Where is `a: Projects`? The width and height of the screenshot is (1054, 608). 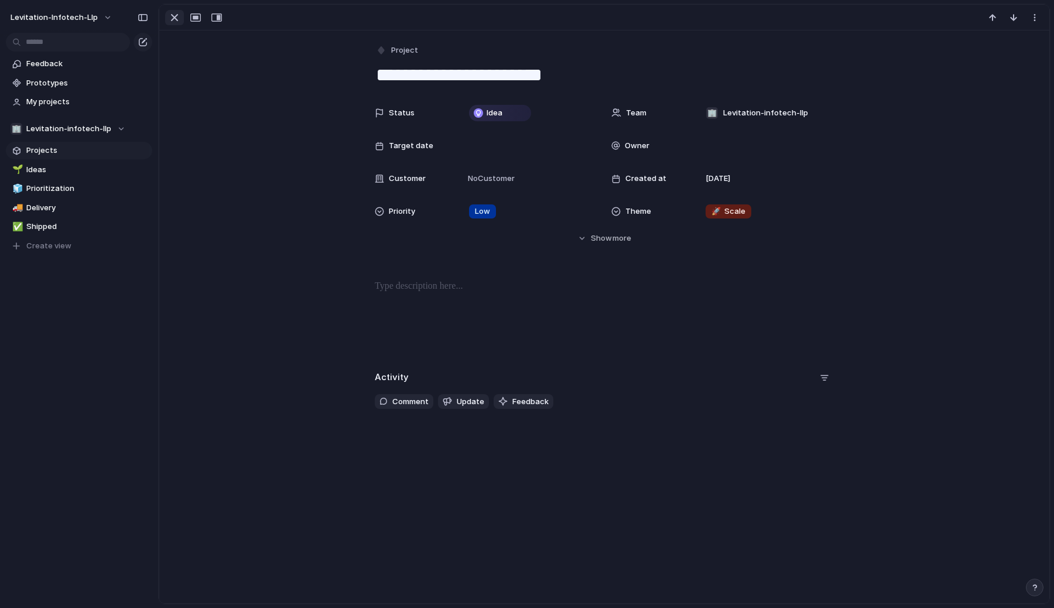 a: Projects is located at coordinates (79, 151).